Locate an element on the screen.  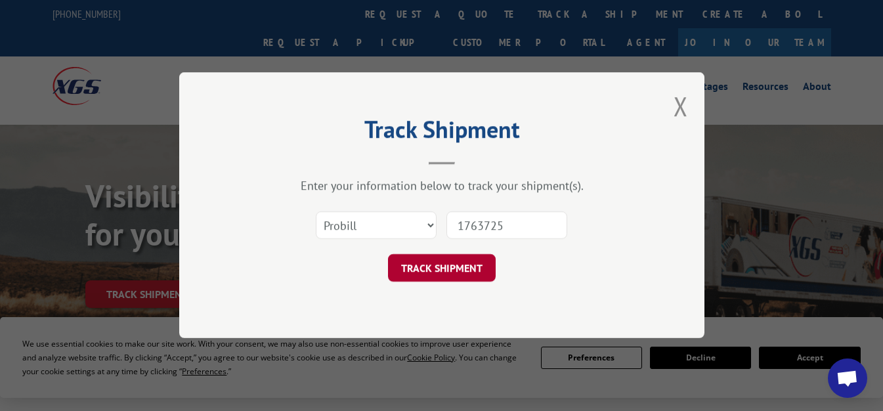
button: TRACK SHIPMENT is located at coordinates (442, 268).